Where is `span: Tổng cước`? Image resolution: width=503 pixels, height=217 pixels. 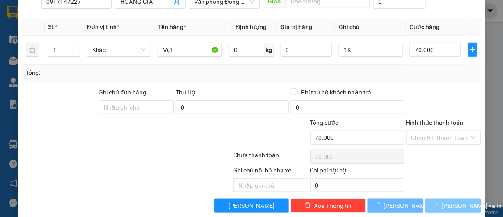 span: Tổng cước is located at coordinates (324, 122).